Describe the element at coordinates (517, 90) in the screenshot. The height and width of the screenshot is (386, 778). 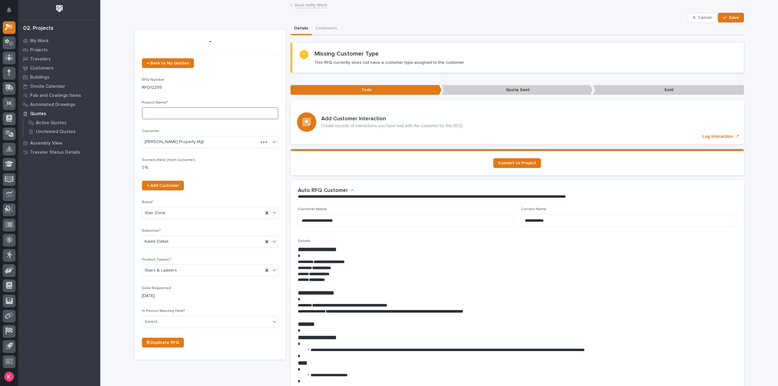
I see `p: Quote Sent` at that location.